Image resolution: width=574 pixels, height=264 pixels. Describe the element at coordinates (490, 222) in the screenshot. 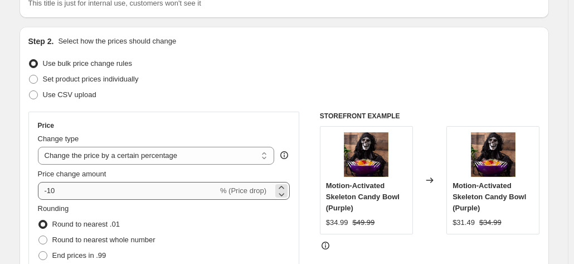

I see `strike: $34.99` at that location.